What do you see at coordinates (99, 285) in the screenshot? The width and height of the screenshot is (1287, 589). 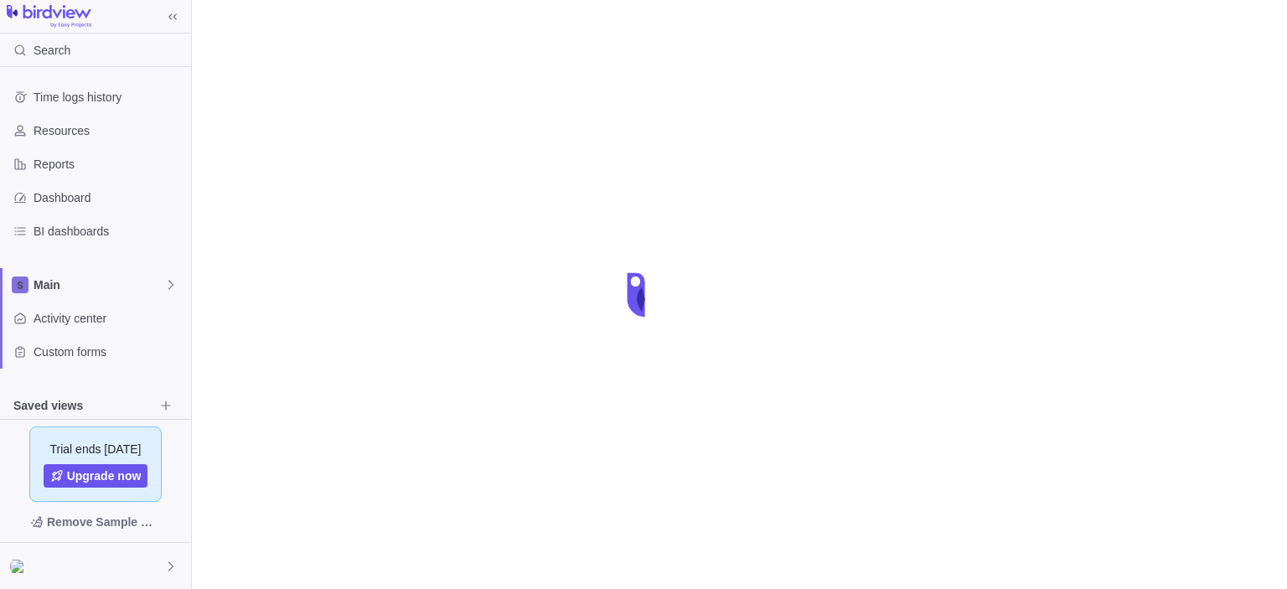 I see `span: Main` at bounding box center [99, 285].